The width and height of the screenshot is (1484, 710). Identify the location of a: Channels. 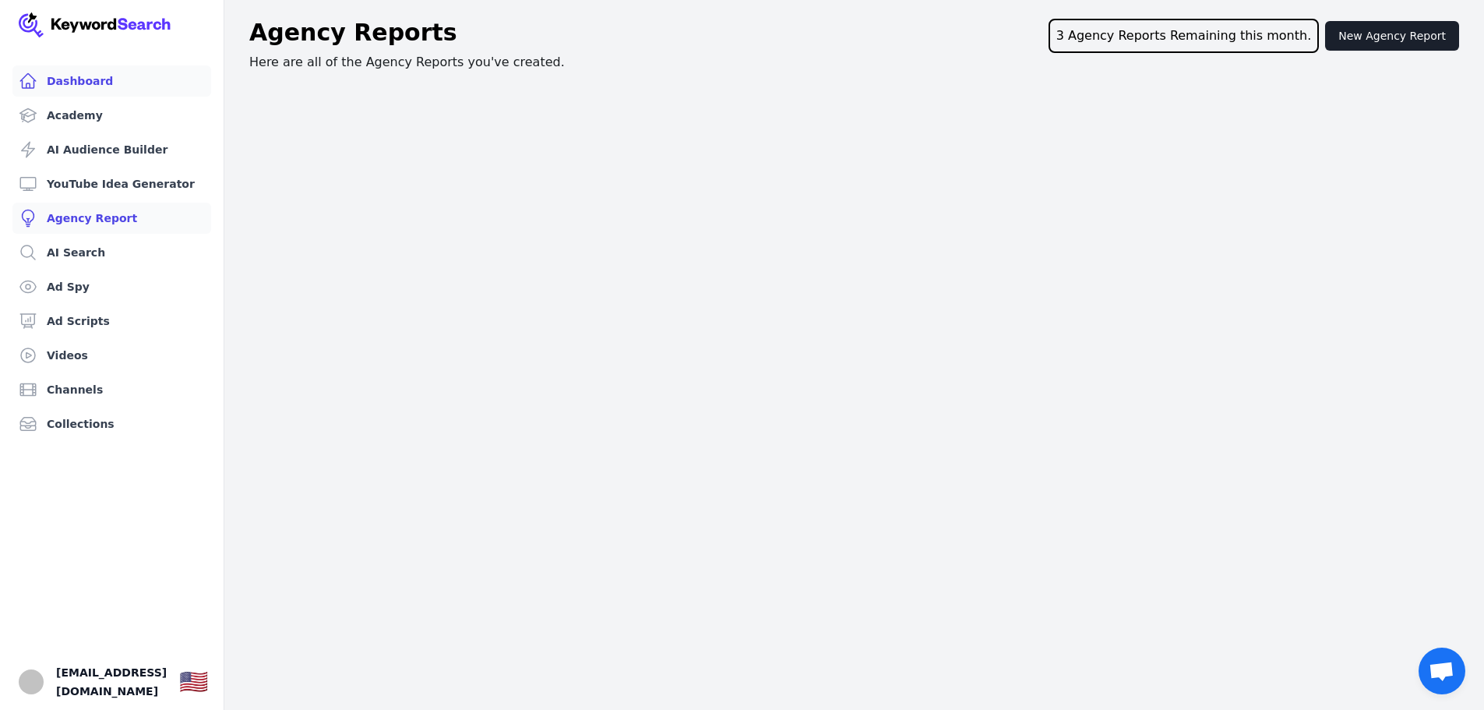
(111, 390).